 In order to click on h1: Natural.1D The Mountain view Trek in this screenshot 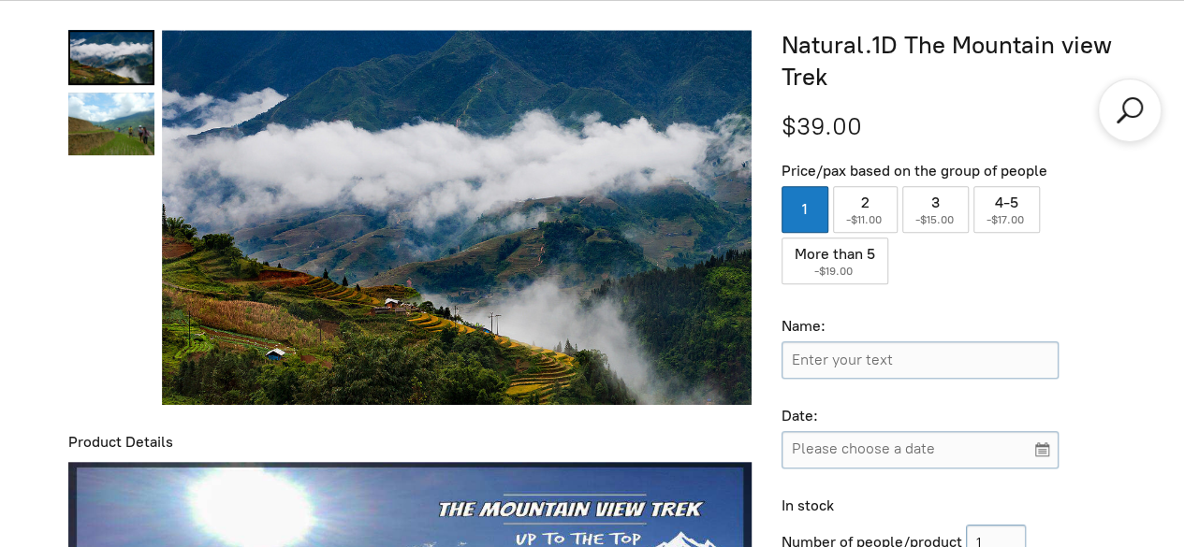, I will do `click(948, 62)`.